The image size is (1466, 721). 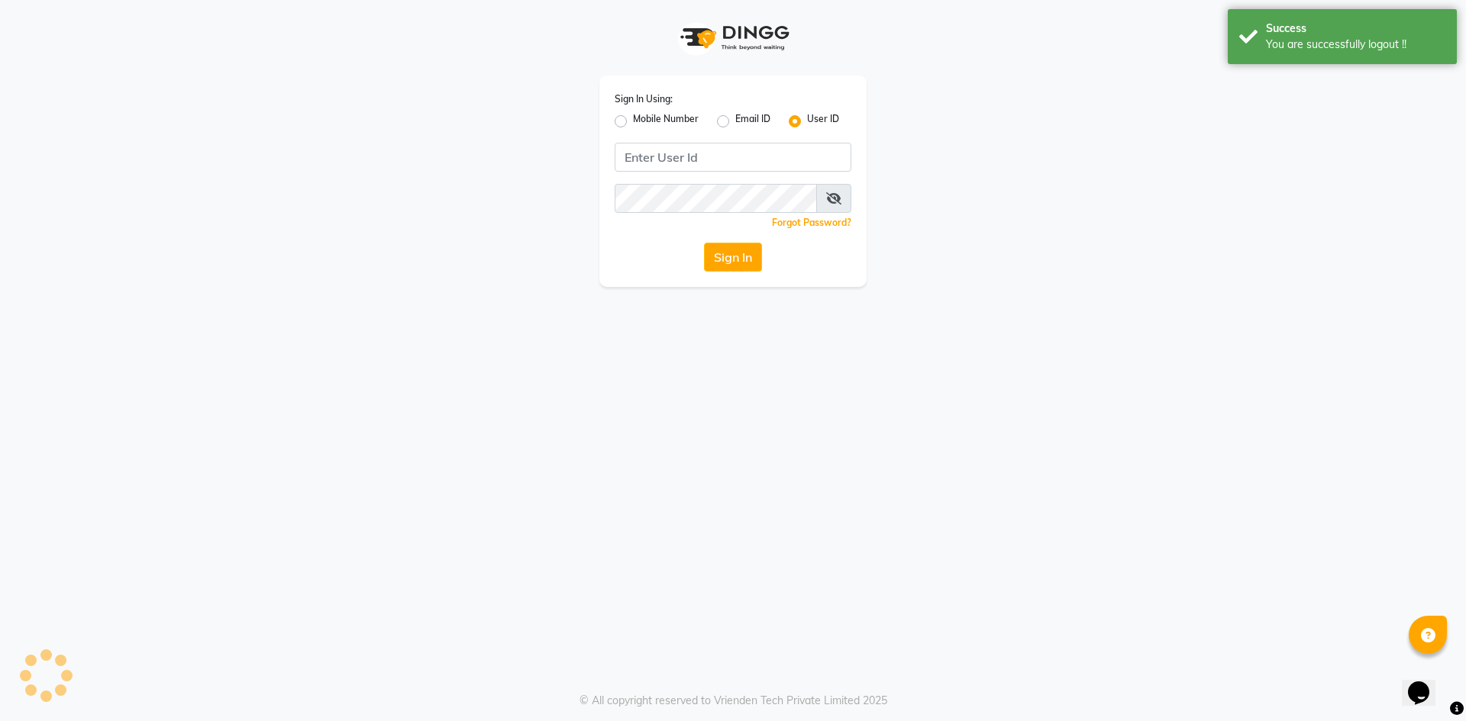 I want to click on img: logo1.svg, so click(x=733, y=37).